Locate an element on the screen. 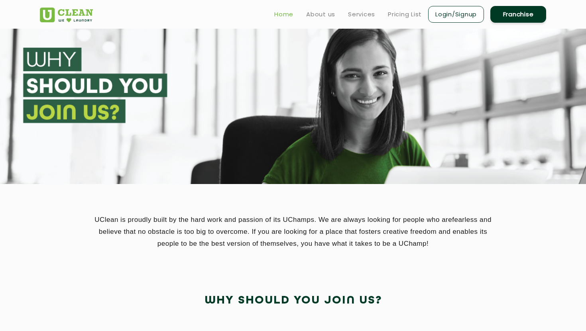  a: Pricing List is located at coordinates (404, 14).